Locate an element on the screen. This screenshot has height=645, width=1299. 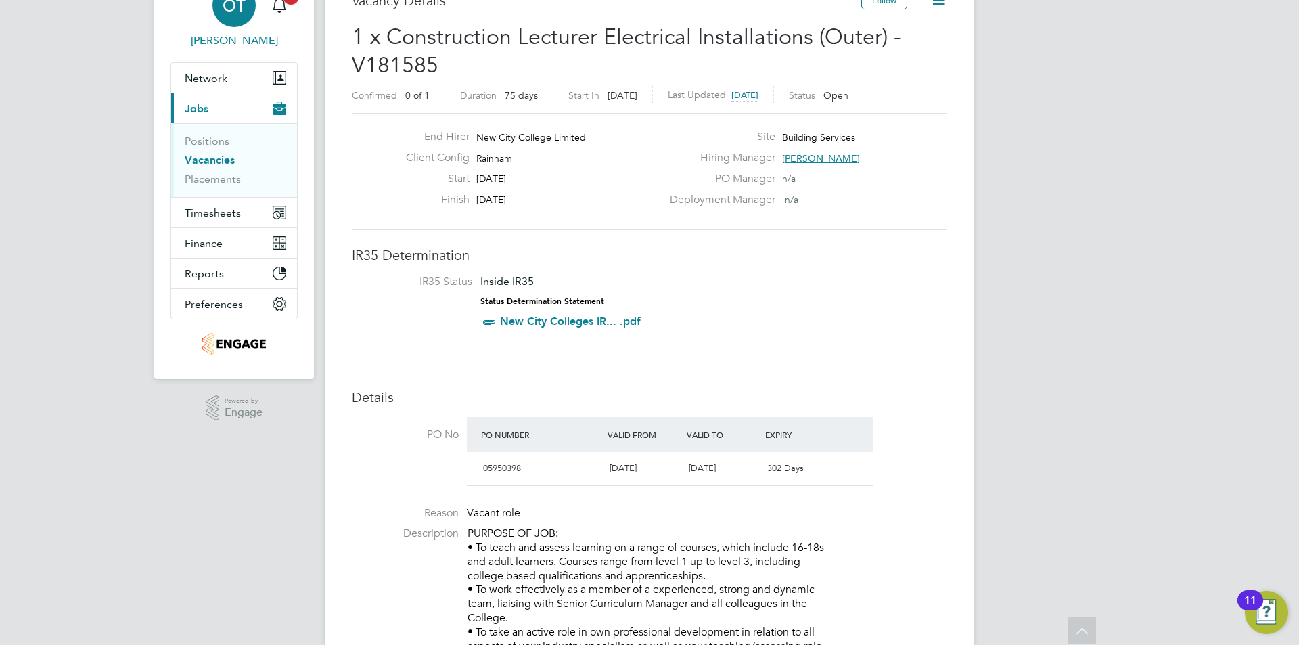
button: Open Resource Center, 11 new notifications is located at coordinates (1267, 612).